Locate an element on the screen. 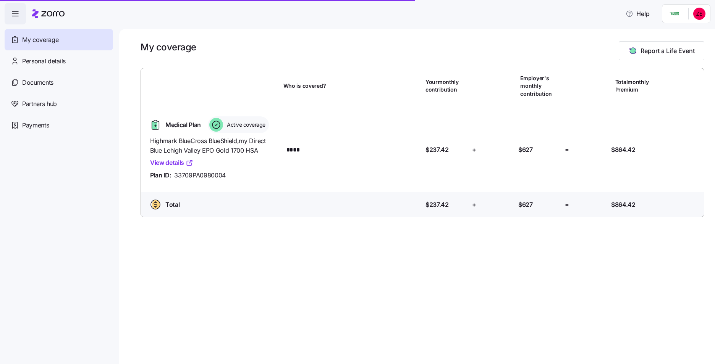  span: Highmark BlueCross BlueShield , my Direct Blue Lehigh Valley EPO Gold 1700 HSA is located at coordinates (213, 146).